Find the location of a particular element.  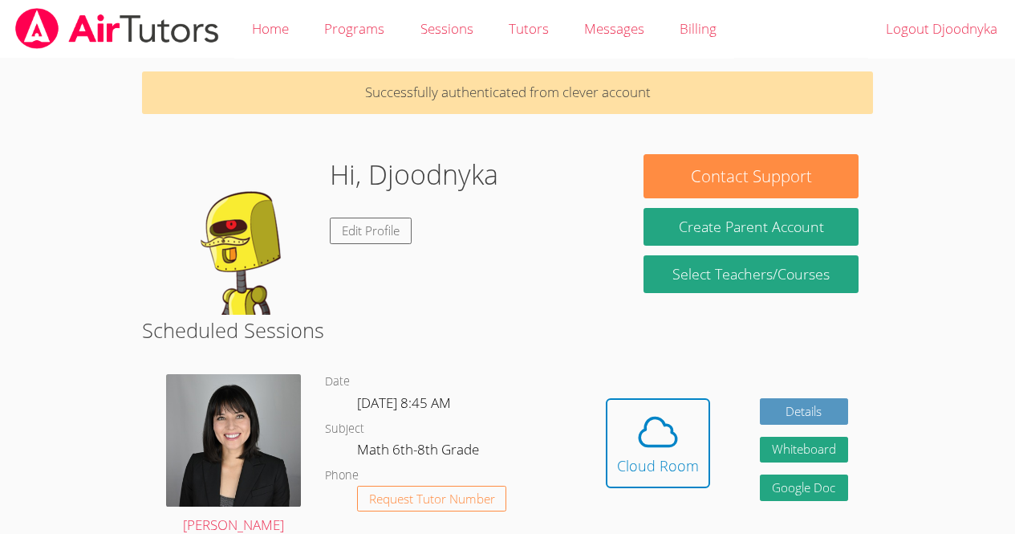

dd: Math 6th-8th Grade is located at coordinates (420, 452).